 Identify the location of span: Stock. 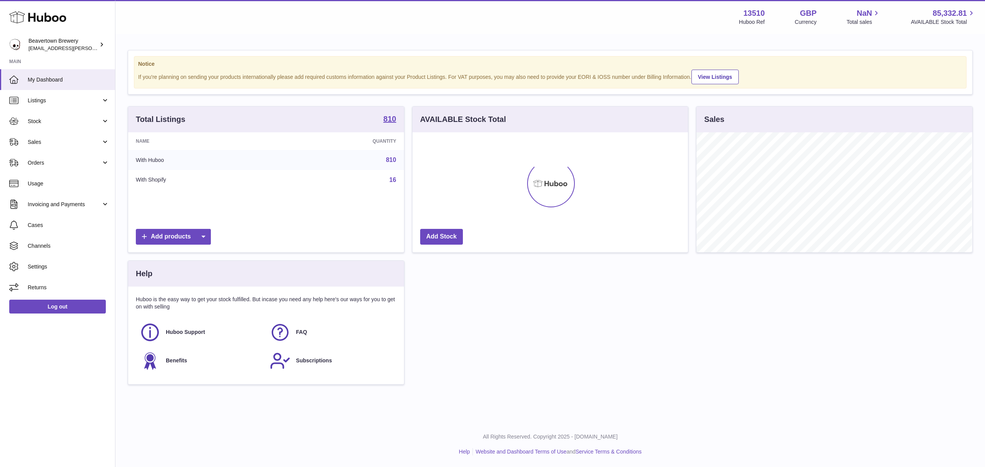
(64, 121).